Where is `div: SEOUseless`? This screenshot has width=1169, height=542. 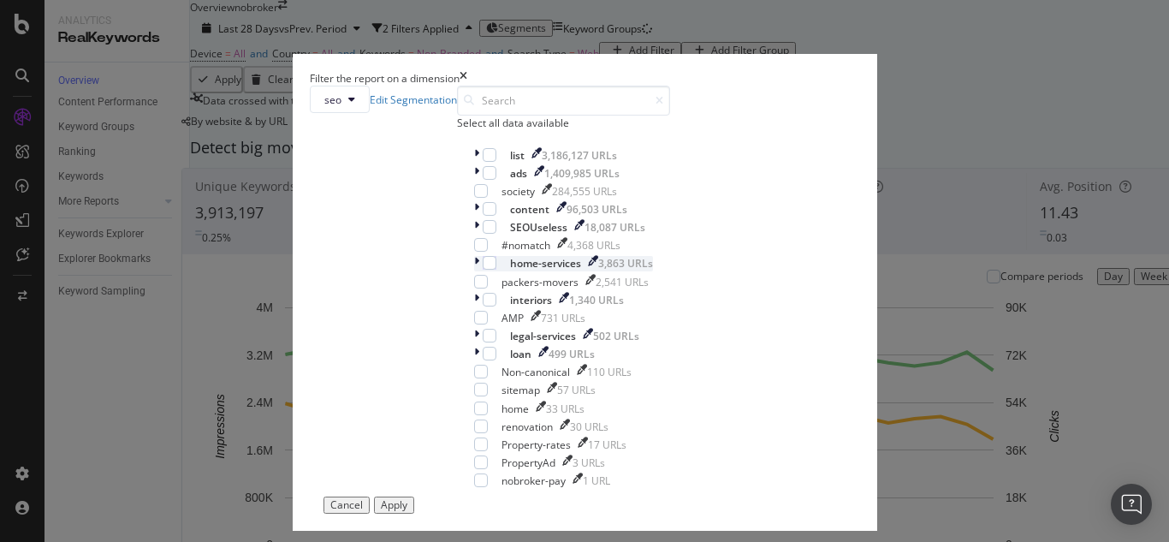 div: SEOUseless is located at coordinates (538, 227).